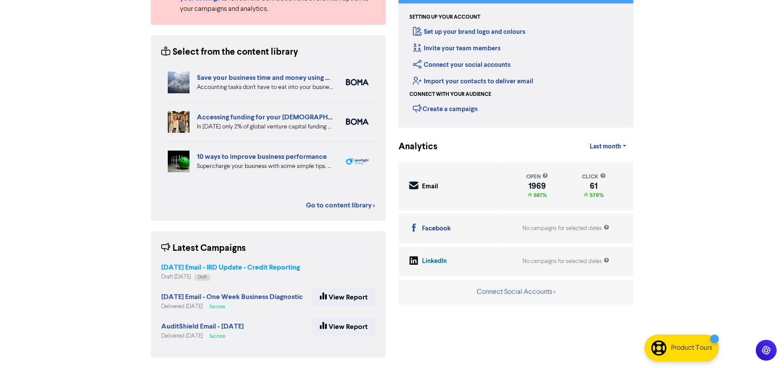 This screenshot has height=368, width=784. Describe the element at coordinates (265, 127) in the screenshot. I see `div: In 2024 only 2% of global venture capital funding went to female-only founding teams. We highligh...` at that location.